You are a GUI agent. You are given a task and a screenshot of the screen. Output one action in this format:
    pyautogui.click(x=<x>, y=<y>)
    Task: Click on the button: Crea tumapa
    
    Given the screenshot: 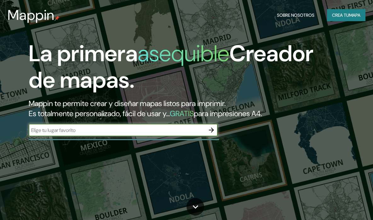 What is the action you would take?
    pyautogui.click(x=346, y=15)
    